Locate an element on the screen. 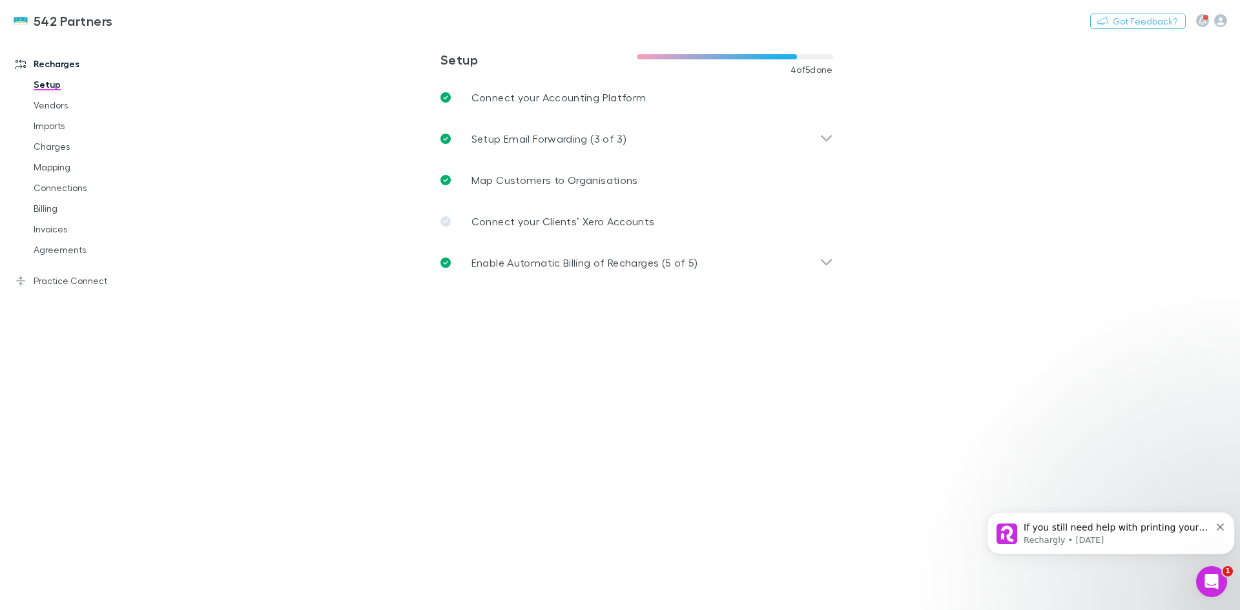 The image size is (1240, 610). a: Invoices is located at coordinates (98, 229).